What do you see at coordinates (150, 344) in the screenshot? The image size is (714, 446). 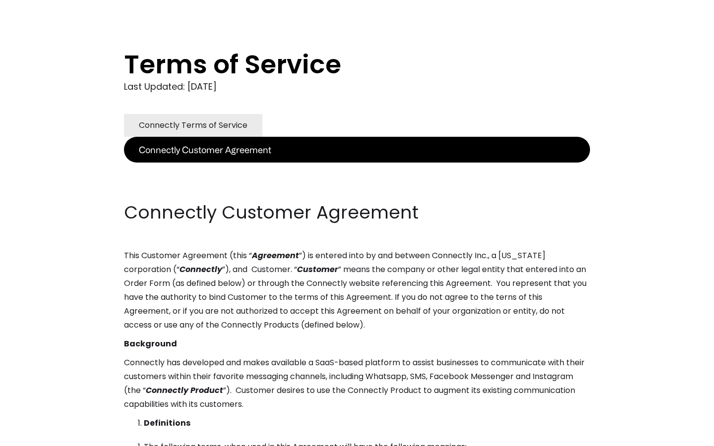 I see `strong: Background` at bounding box center [150, 344].